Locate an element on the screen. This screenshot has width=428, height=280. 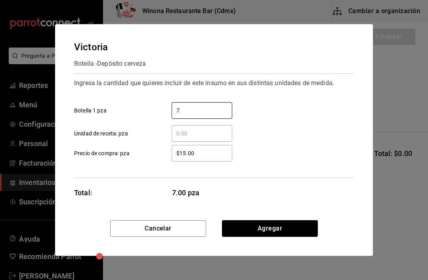
input: Botella 1 pza is located at coordinates (202, 111).